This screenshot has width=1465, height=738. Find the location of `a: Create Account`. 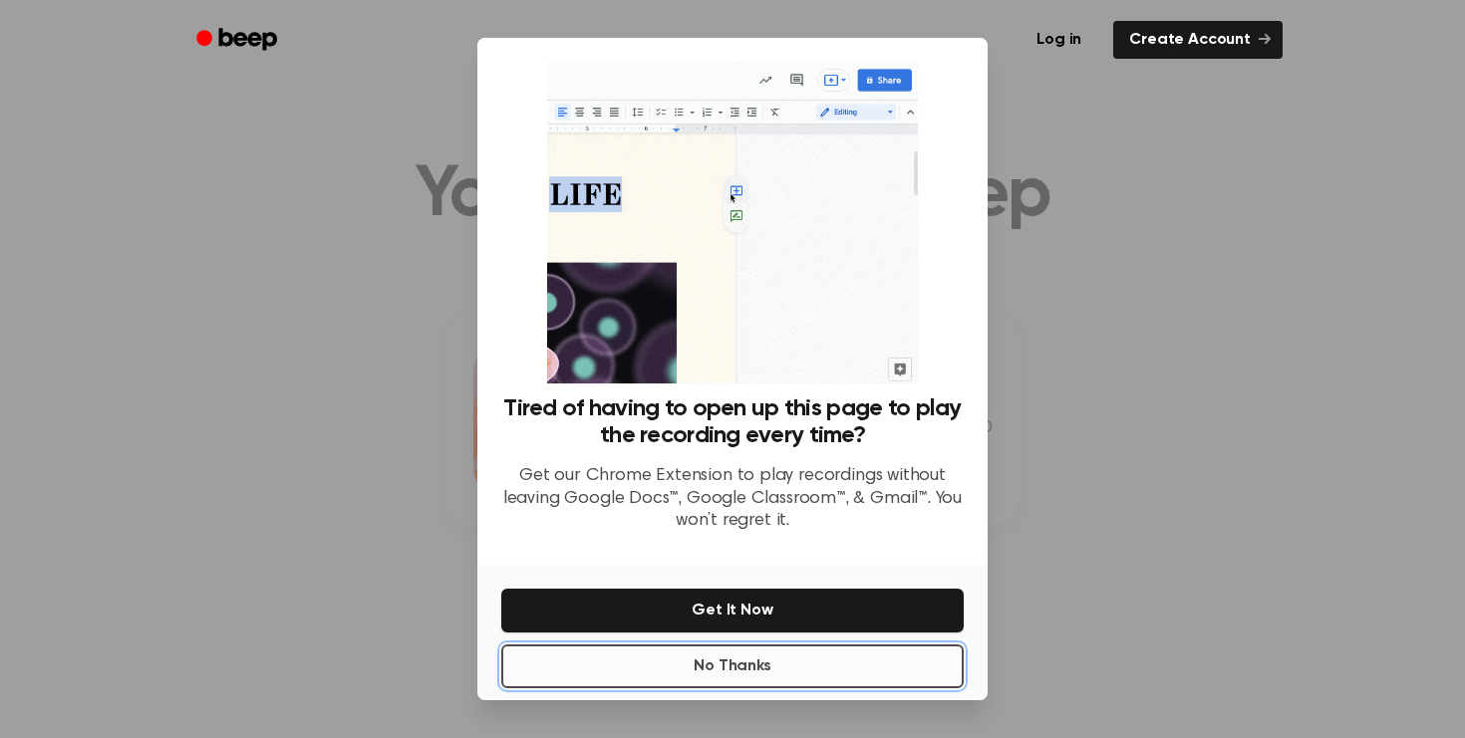

a: Create Account is located at coordinates (1198, 40).